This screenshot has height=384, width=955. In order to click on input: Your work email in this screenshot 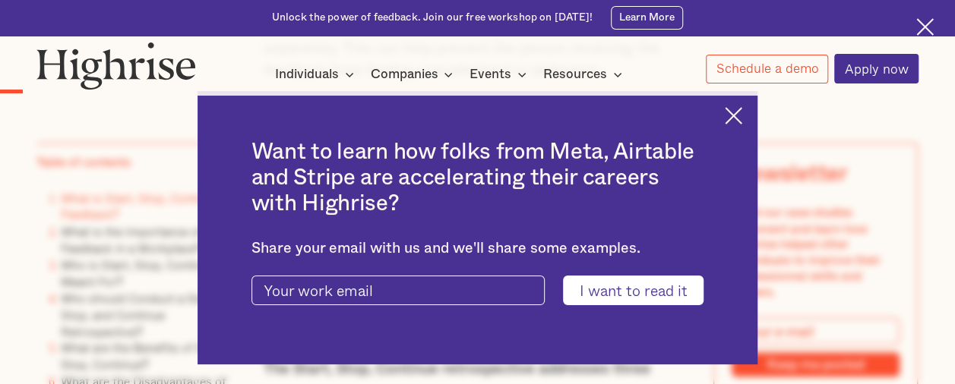, I will do `click(398, 290)`.